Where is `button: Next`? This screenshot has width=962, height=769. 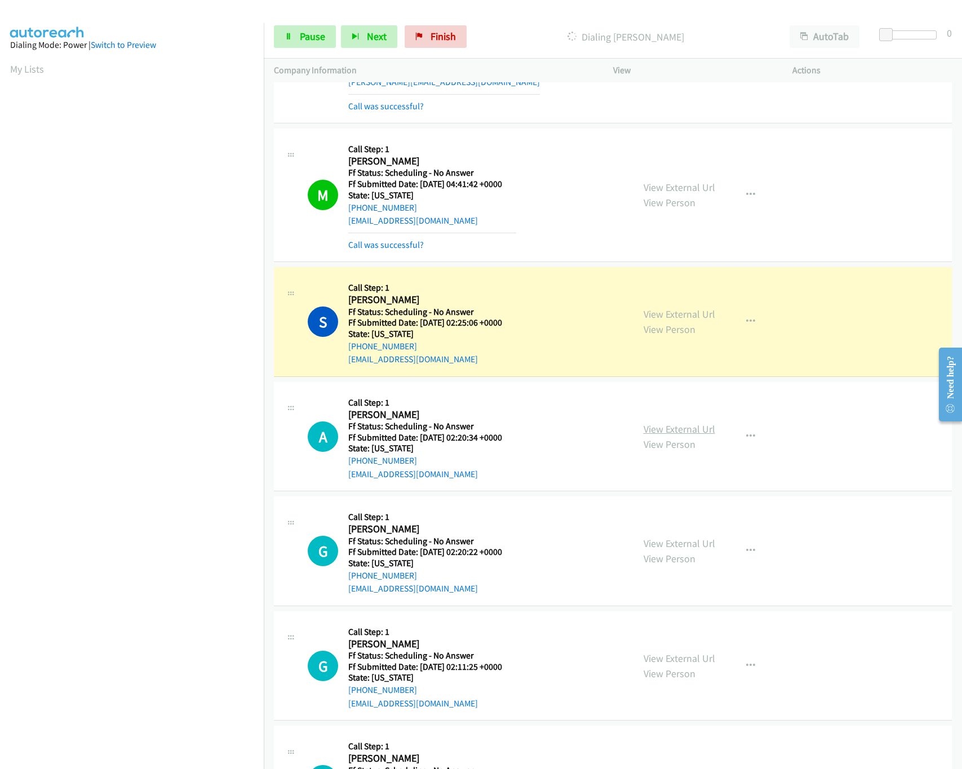 button: Next is located at coordinates (369, 37).